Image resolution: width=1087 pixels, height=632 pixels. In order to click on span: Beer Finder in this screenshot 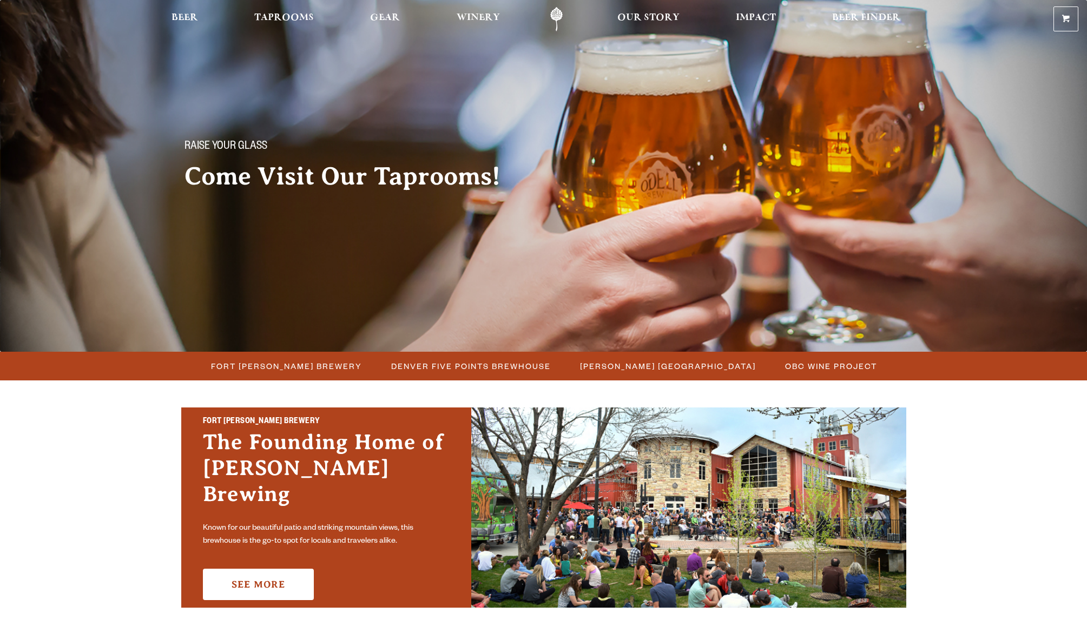, I will do `click(867, 18)`.